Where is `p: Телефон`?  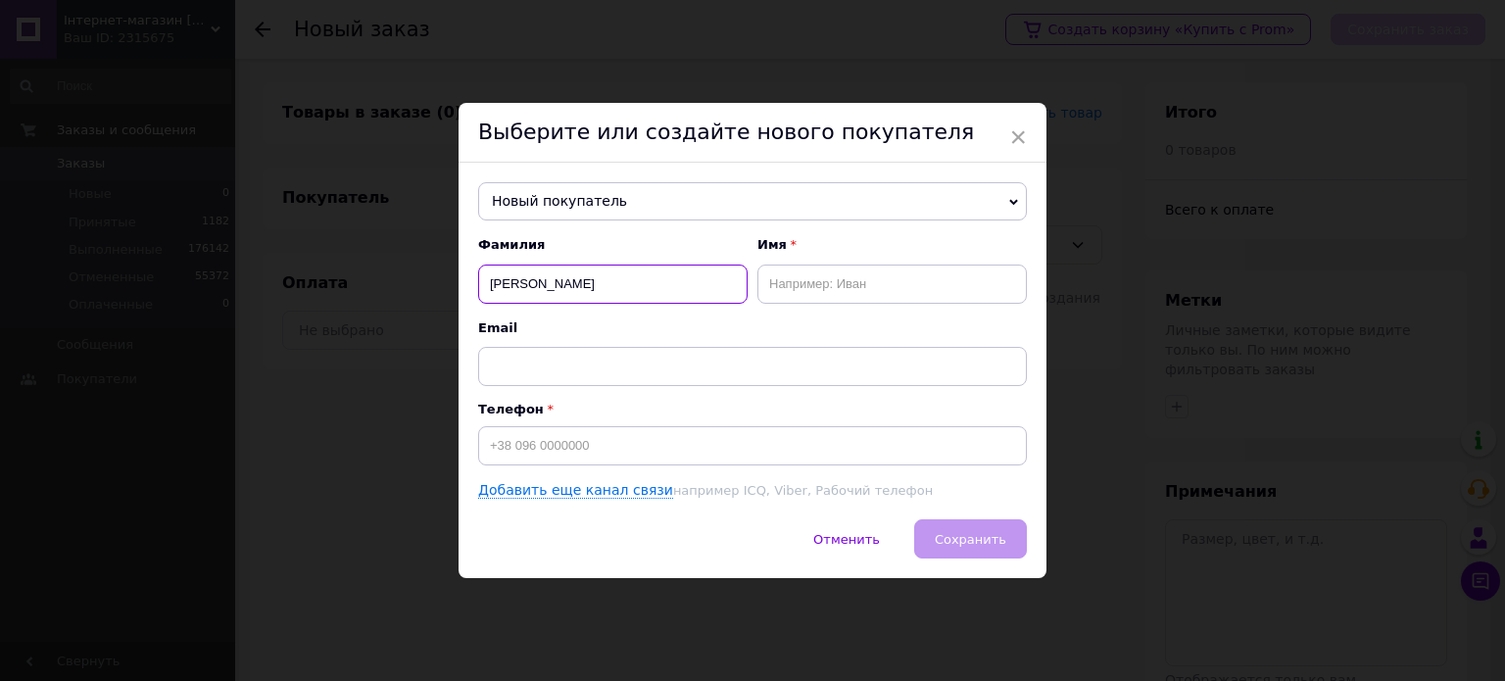 p: Телефон is located at coordinates (753, 409).